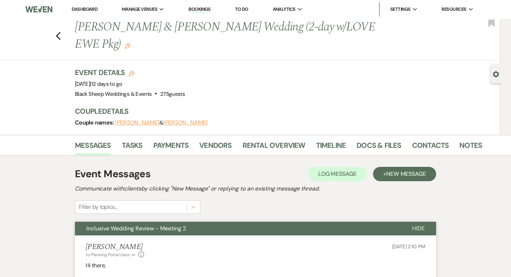  What do you see at coordinates (256, 265) in the screenshot?
I see `p: Hi there,` at bounding box center [256, 265].